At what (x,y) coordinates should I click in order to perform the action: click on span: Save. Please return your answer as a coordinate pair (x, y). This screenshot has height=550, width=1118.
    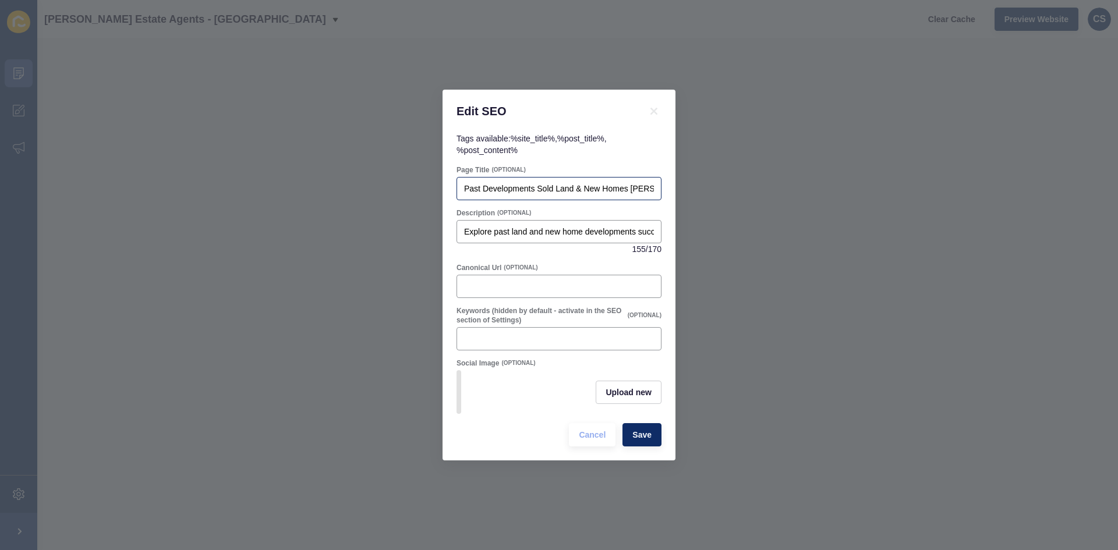
    Looking at the image, I should click on (642, 435).